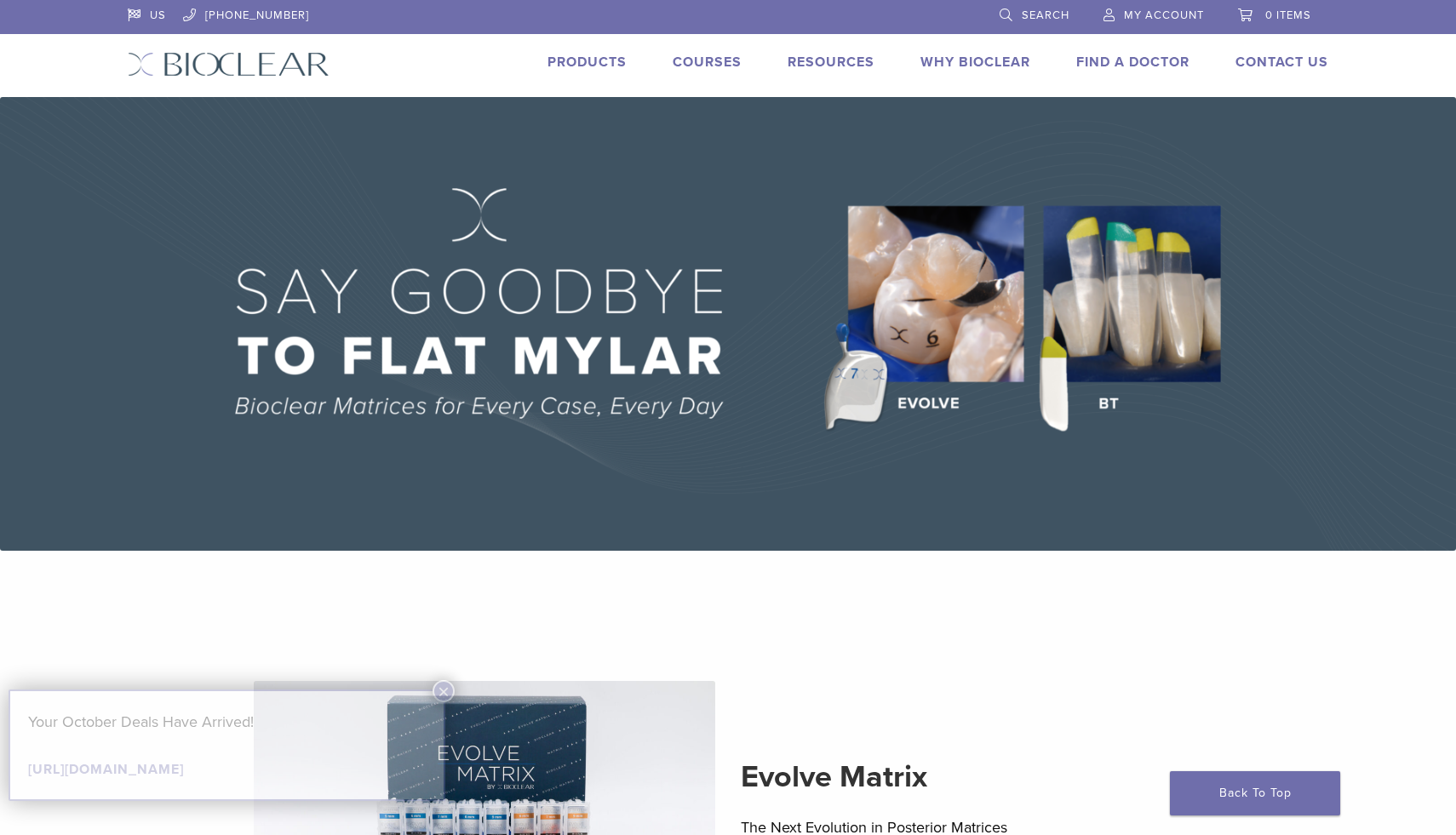 This screenshot has width=1456, height=835. What do you see at coordinates (706, 62) in the screenshot?
I see `a: Courses` at bounding box center [706, 62].